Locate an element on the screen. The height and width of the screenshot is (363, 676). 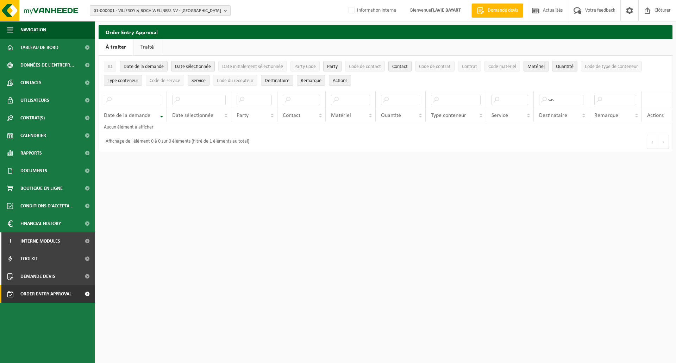
span: Conditions d'accepta... is located at coordinates (47, 206).